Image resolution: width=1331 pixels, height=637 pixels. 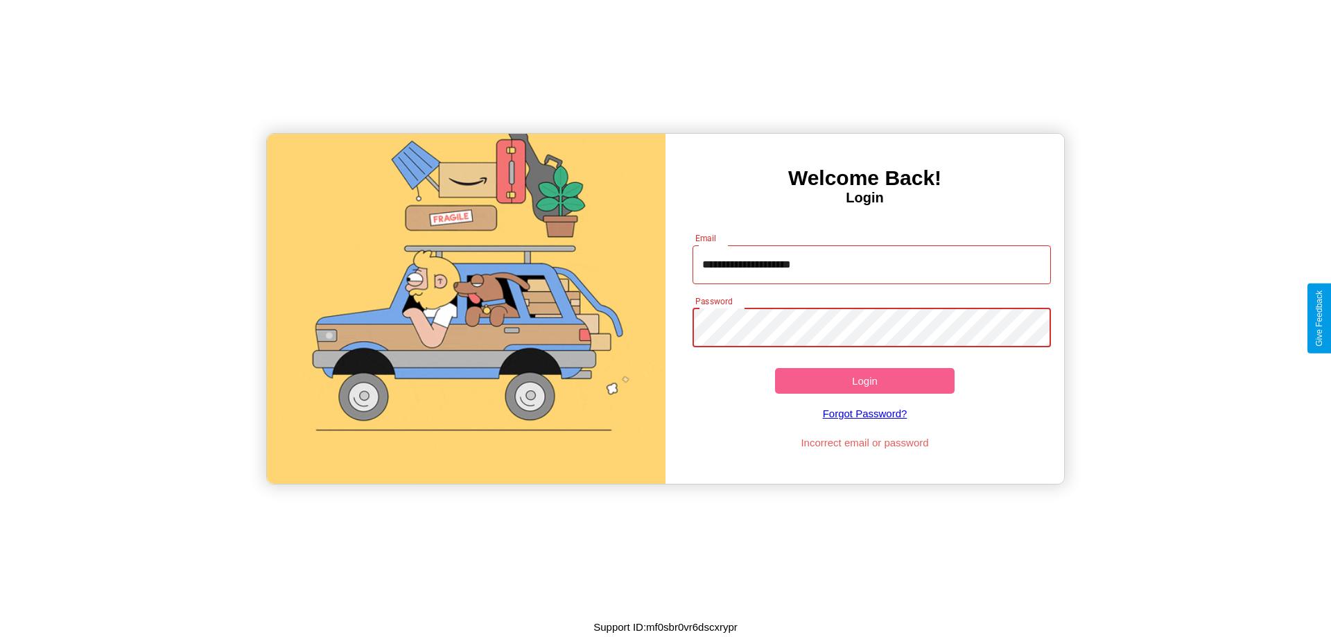 What do you see at coordinates (865, 442) in the screenshot?
I see `p: Incorrect email or password` at bounding box center [865, 442].